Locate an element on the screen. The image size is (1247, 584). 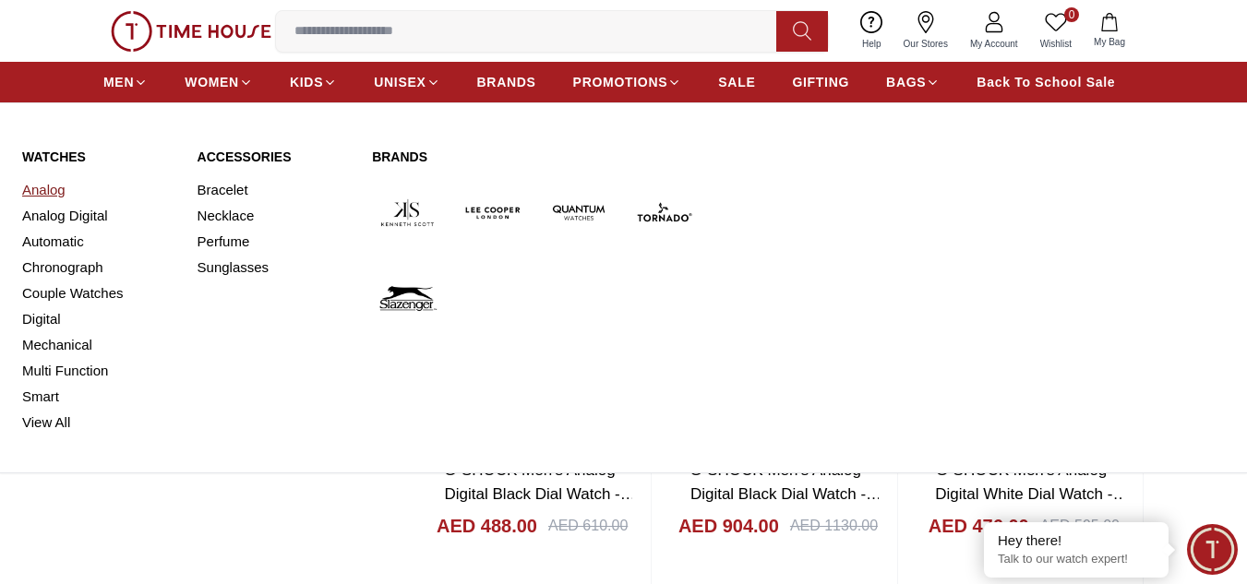
a: Automatic is located at coordinates (99, 242).